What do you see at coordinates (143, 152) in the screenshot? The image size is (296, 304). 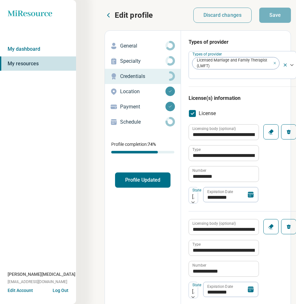 I see `div: Profile completion` at bounding box center [143, 152].